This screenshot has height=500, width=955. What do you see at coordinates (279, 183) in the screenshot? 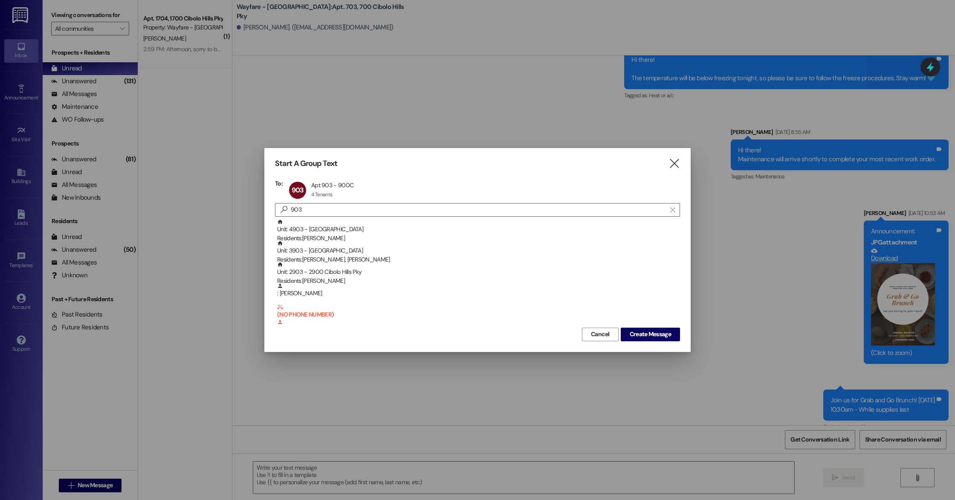
I see `h3: To:` at bounding box center [279, 183].